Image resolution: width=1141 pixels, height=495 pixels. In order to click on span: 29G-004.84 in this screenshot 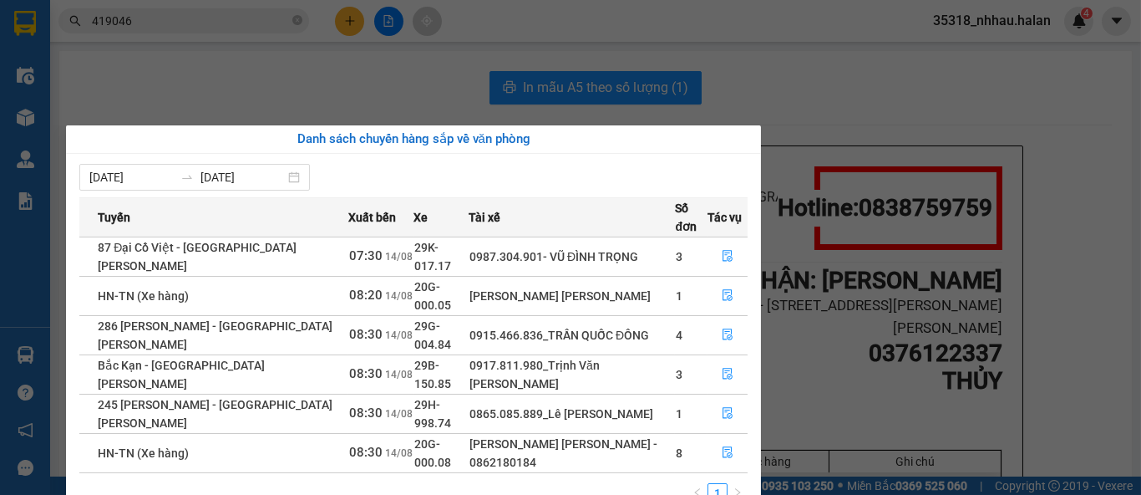, I will do `click(433, 335)`.